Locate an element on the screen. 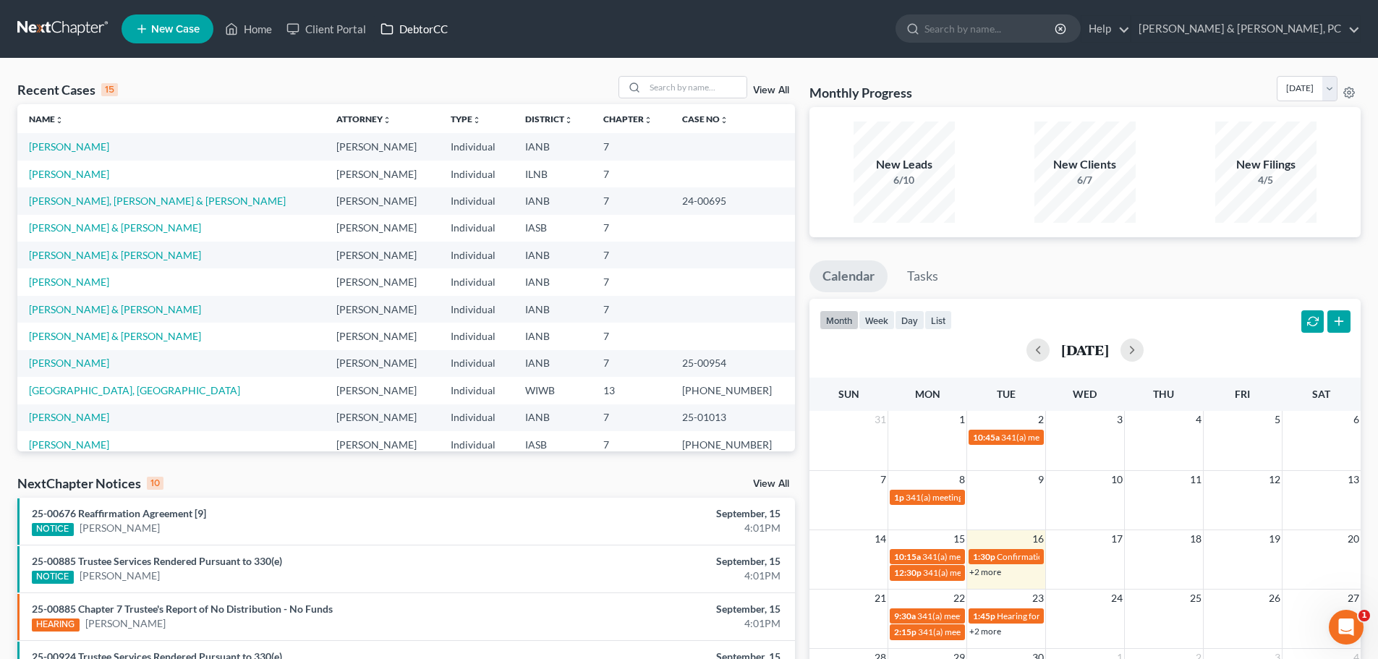  button: list is located at coordinates (938, 320).